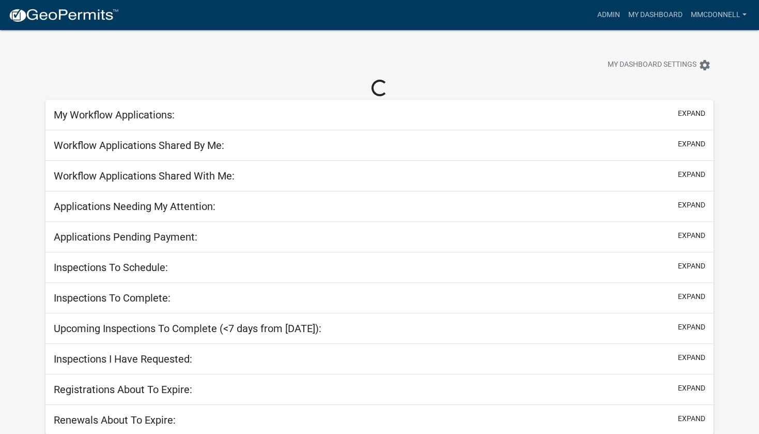 This screenshot has height=434, width=759. I want to click on h5: Applications Needing My Attention:, so click(134, 206).